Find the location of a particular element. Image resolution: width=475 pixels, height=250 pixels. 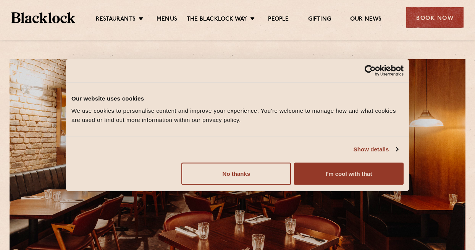

a: Our News is located at coordinates (366, 20).